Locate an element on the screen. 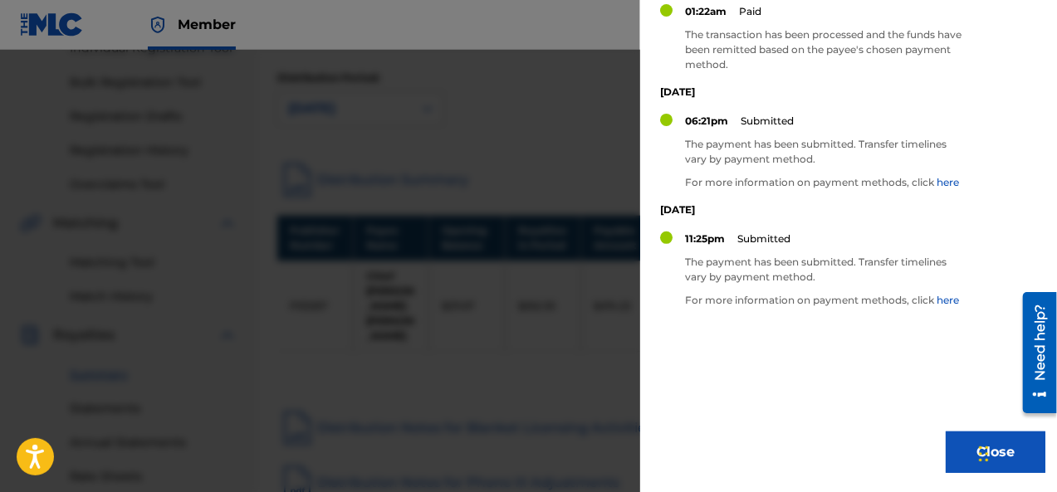 The image size is (1057, 492). div: Need help? is located at coordinates (29, 56).